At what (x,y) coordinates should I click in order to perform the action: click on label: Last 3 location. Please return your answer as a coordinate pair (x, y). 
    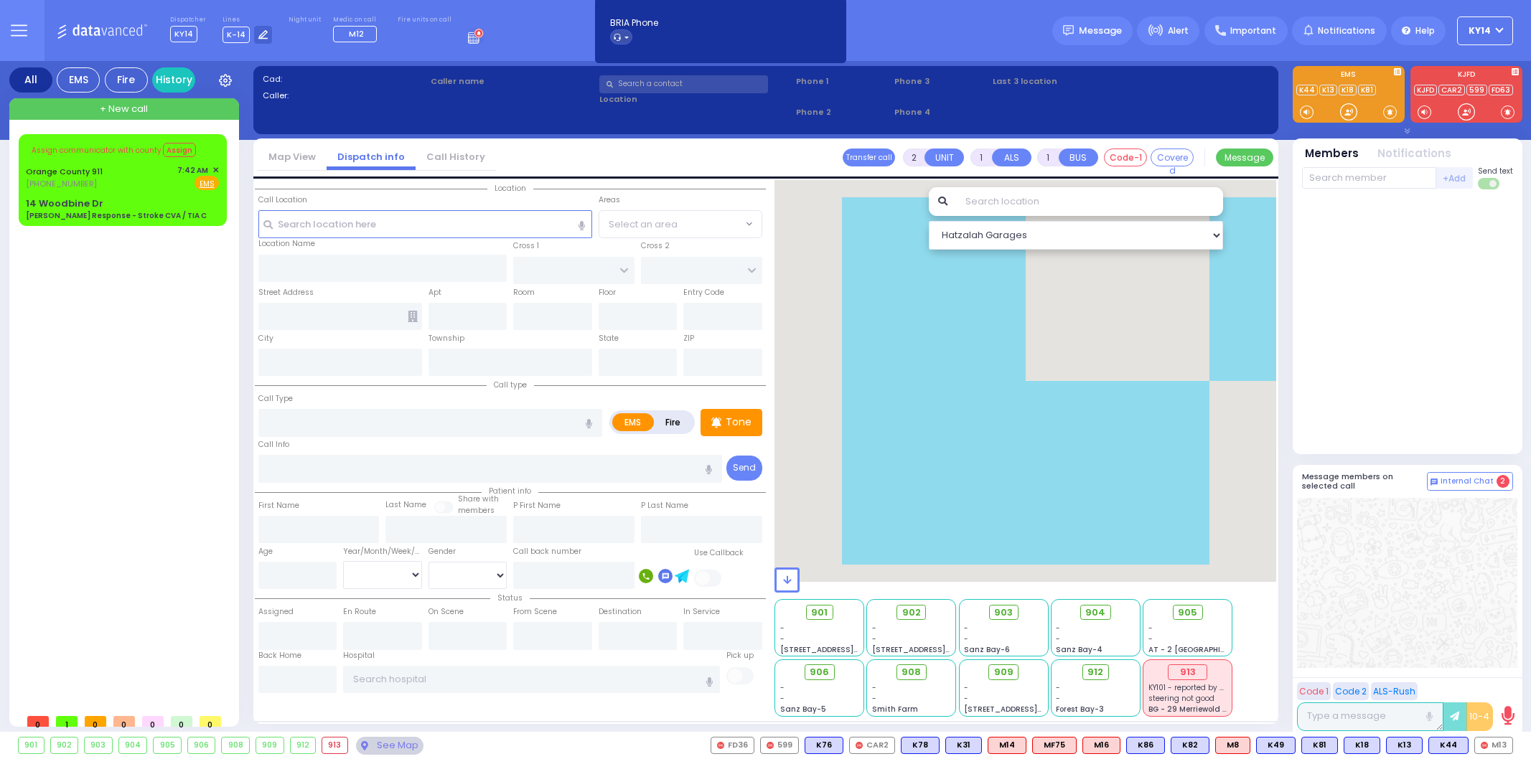
    Looking at the image, I should click on (1061, 81).